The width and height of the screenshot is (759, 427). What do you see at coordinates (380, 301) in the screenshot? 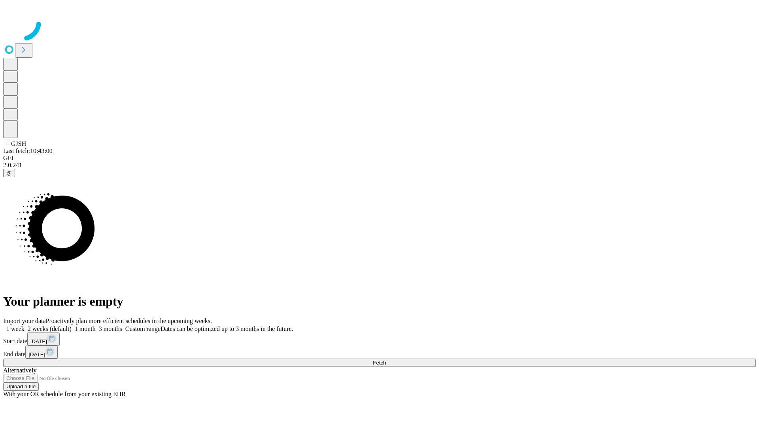
I see `h1: Your planner is empty` at bounding box center [380, 301].